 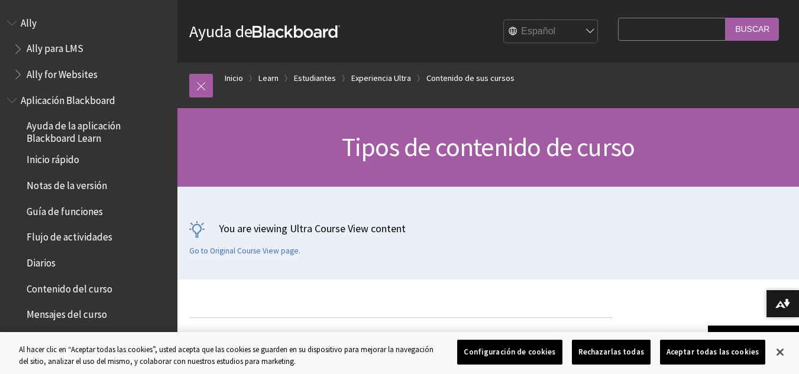 What do you see at coordinates (55, 47) in the screenshot?
I see `span: Ally para LMS` at bounding box center [55, 47].